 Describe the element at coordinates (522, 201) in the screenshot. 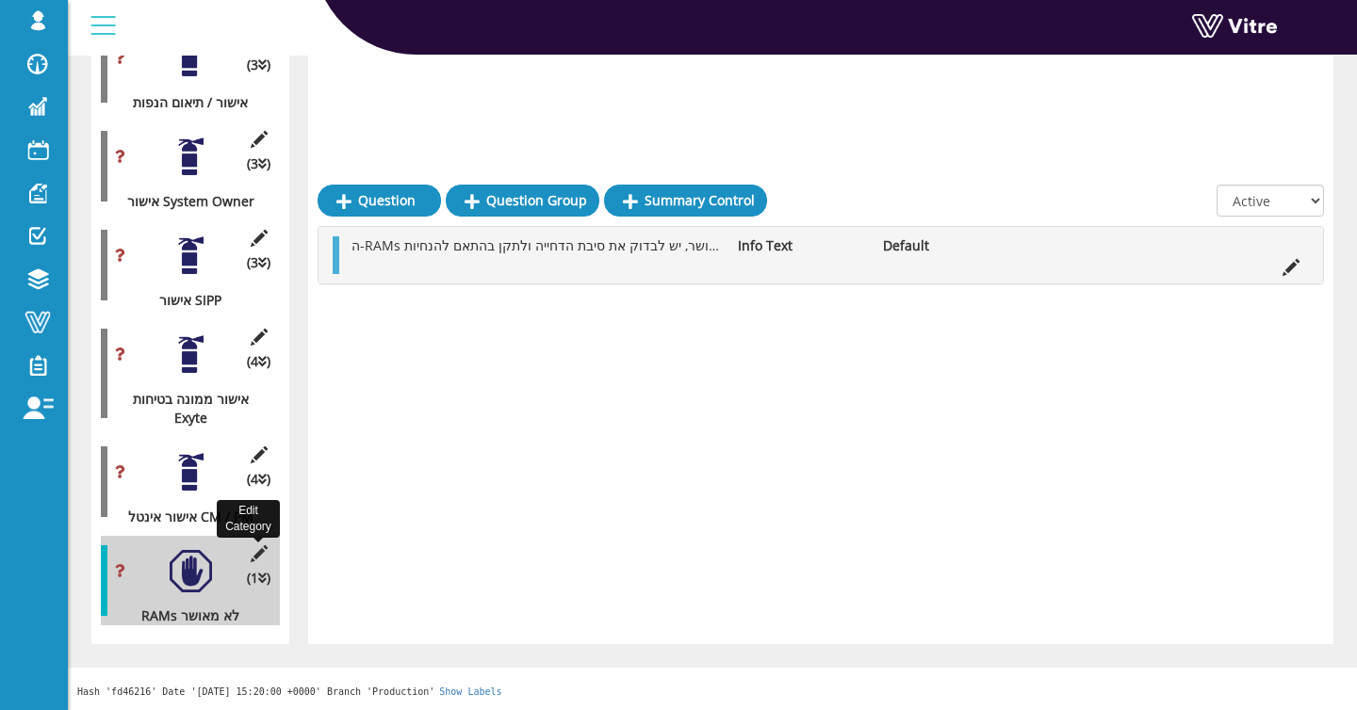

I see `a: Question Group` at that location.